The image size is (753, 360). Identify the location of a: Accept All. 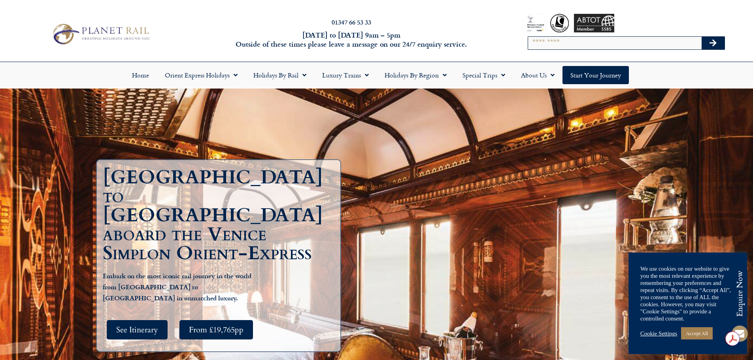
(697, 333).